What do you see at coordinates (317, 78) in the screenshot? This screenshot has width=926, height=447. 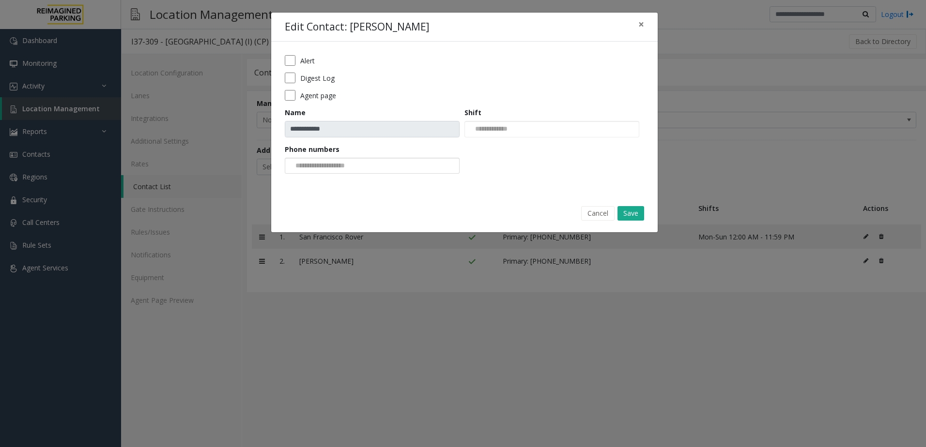 I see `label: Digest Log` at bounding box center [317, 78].